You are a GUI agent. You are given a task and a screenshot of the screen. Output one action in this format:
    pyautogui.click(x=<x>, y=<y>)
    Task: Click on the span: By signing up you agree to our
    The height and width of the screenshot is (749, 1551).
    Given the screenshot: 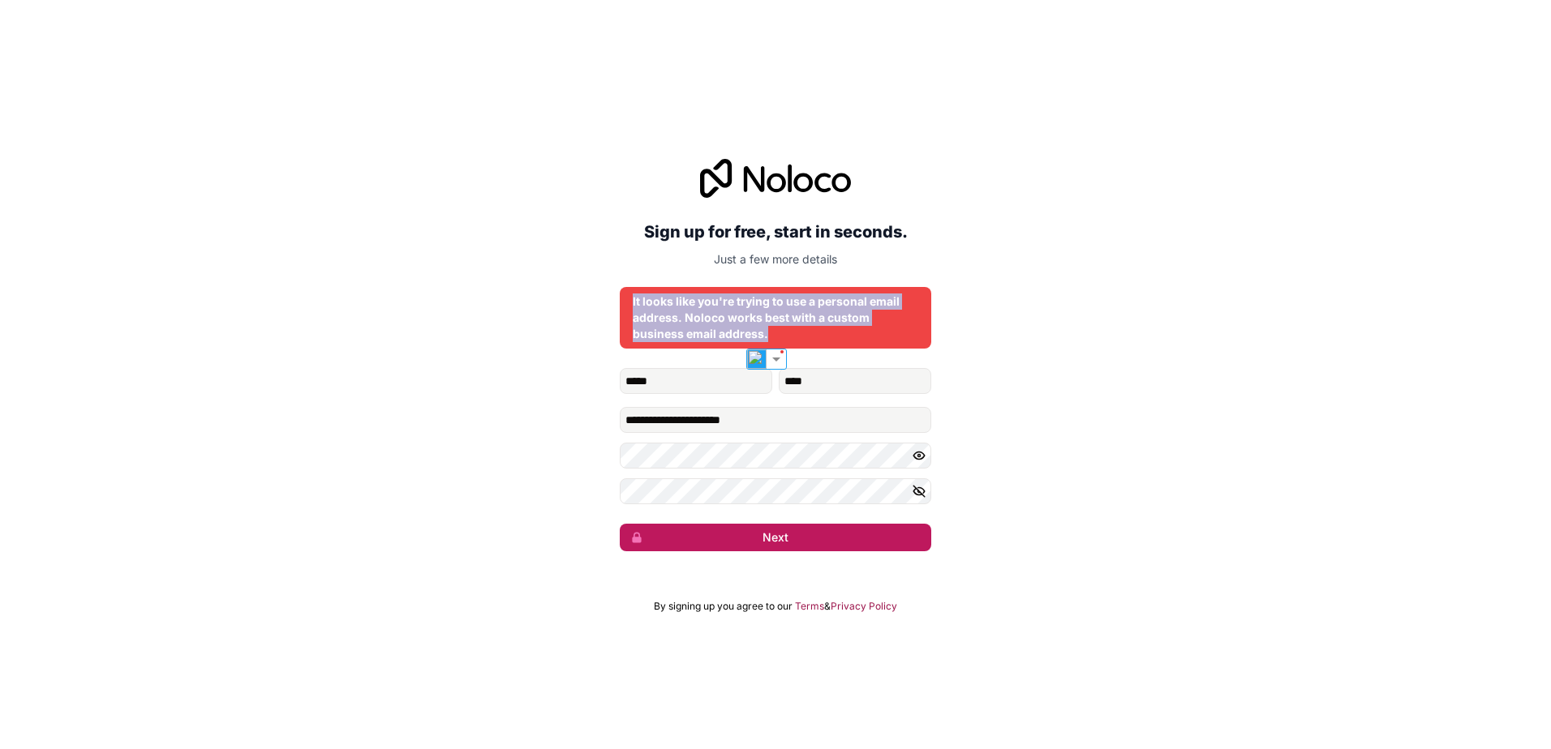 What is the action you would take?
    pyautogui.click(x=723, y=607)
    